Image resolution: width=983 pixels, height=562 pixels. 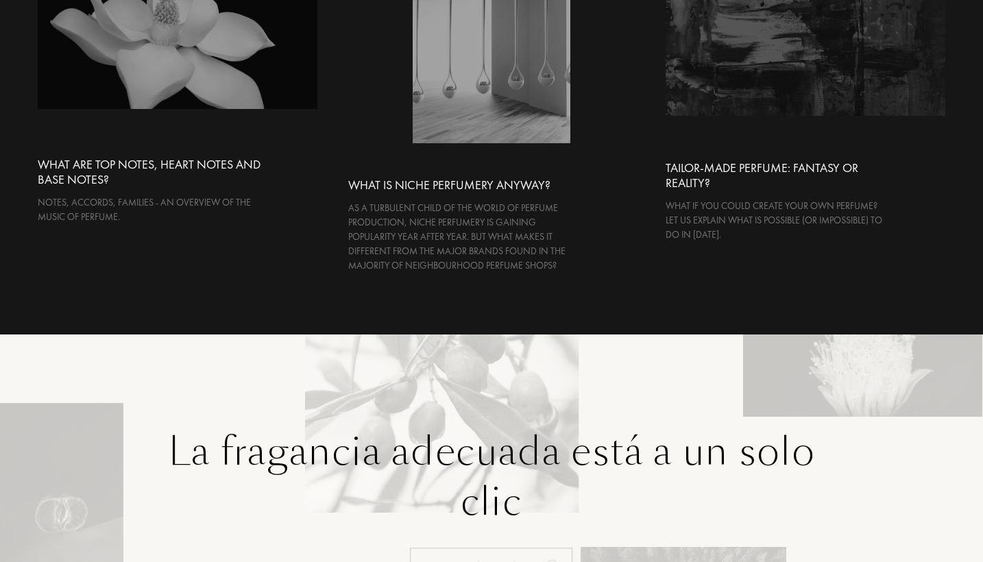 What do you see at coordinates (463, 185) in the screenshot?
I see `h3: What is niche perfumery anyway?` at bounding box center [463, 185].